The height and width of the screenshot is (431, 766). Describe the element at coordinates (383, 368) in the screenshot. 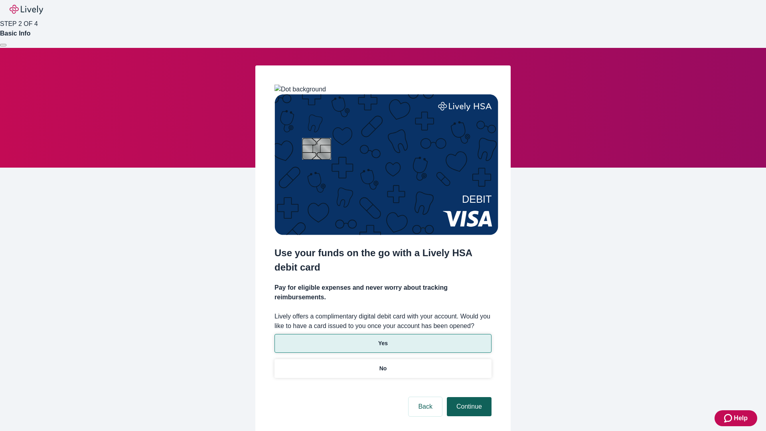

I see `button: No` at that location.